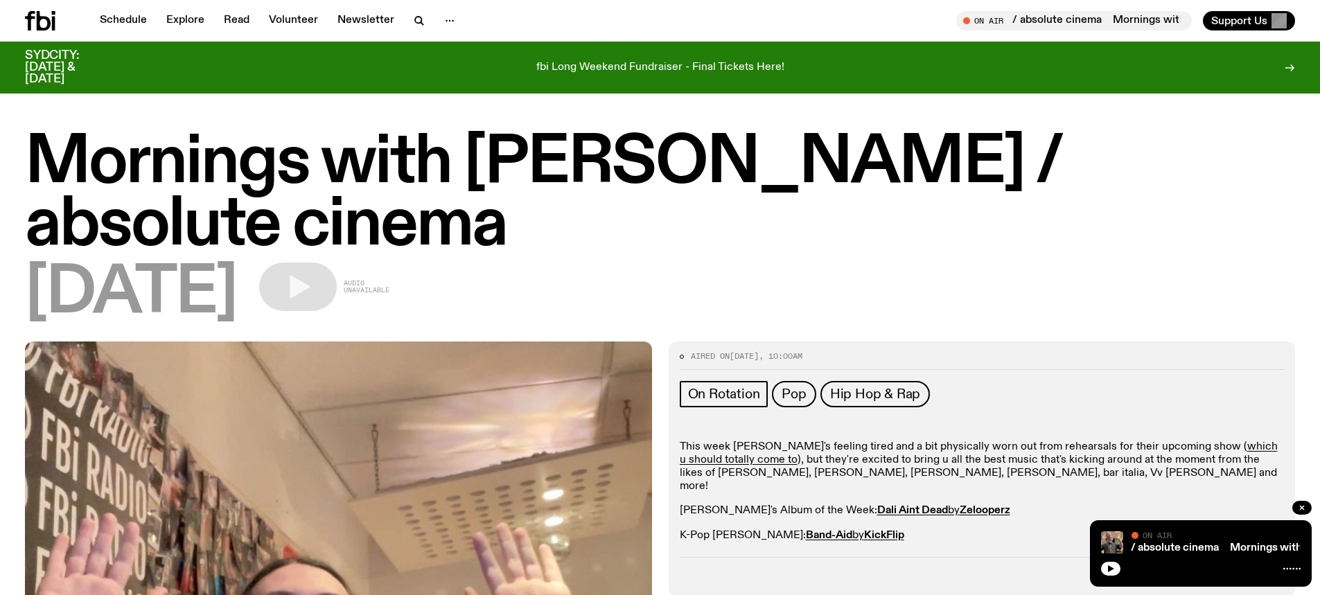 The height and width of the screenshot is (595, 1320). What do you see at coordinates (793, 394) in the screenshot?
I see `span: Pop` at bounding box center [793, 394].